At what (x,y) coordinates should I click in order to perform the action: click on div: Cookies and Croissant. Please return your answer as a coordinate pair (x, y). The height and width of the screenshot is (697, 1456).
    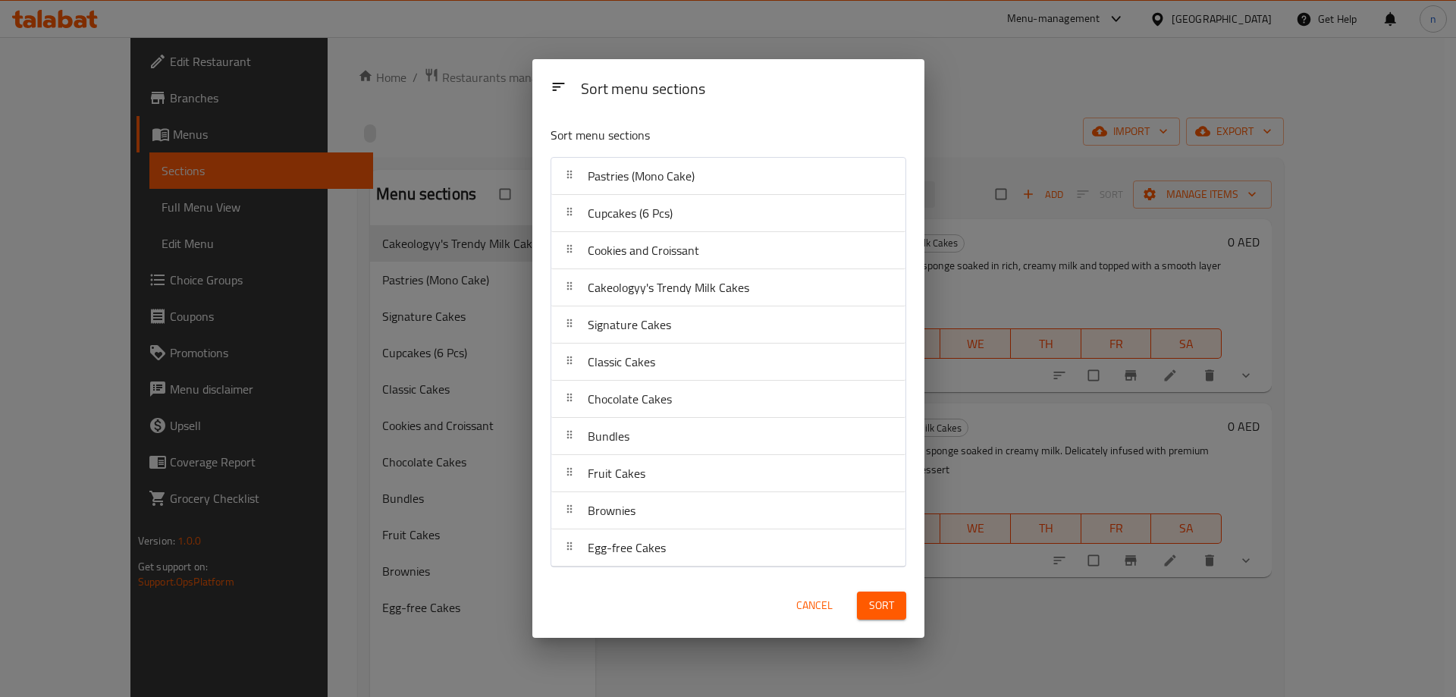
    Looking at the image, I should click on (728, 250).